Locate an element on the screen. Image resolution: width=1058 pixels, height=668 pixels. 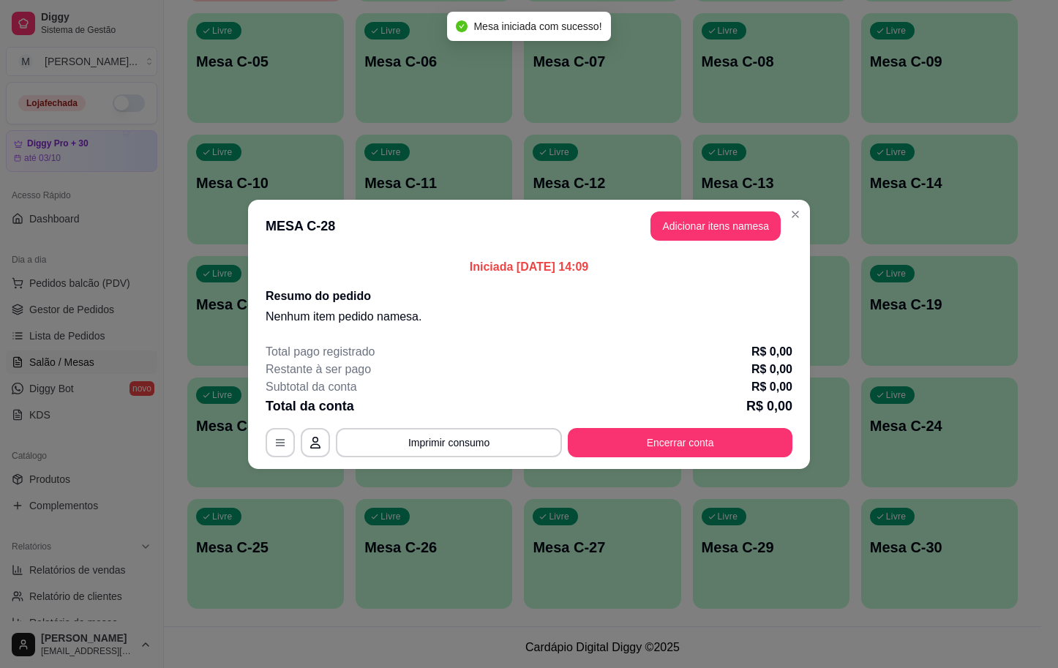
button: Encerrar conta is located at coordinates (680, 443).